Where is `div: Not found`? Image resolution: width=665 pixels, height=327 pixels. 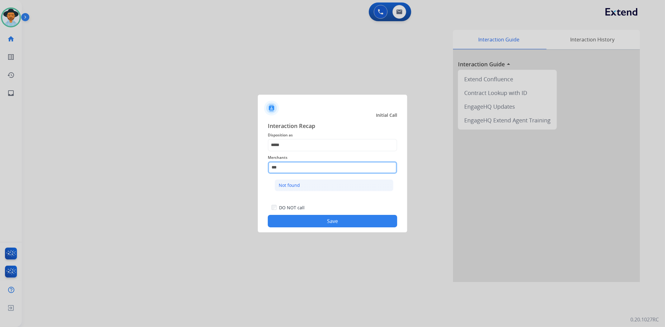 div: Not found is located at coordinates (289, 186).